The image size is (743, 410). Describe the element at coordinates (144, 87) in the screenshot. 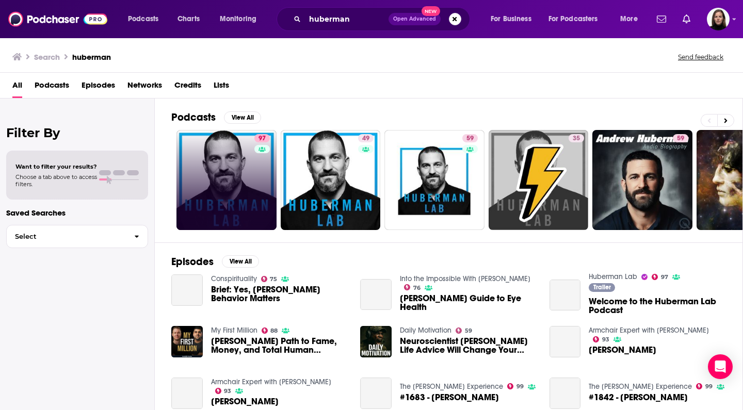

I see `a: Networks` at that location.